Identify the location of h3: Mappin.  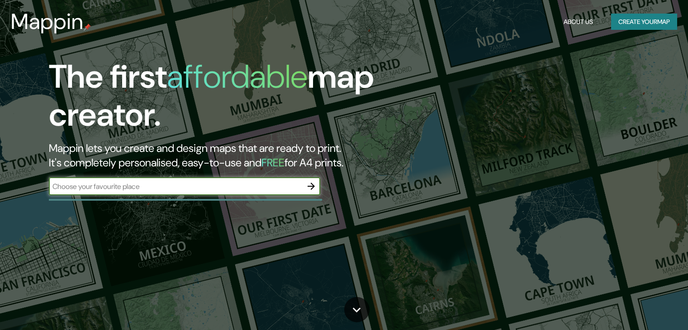
(47, 22).